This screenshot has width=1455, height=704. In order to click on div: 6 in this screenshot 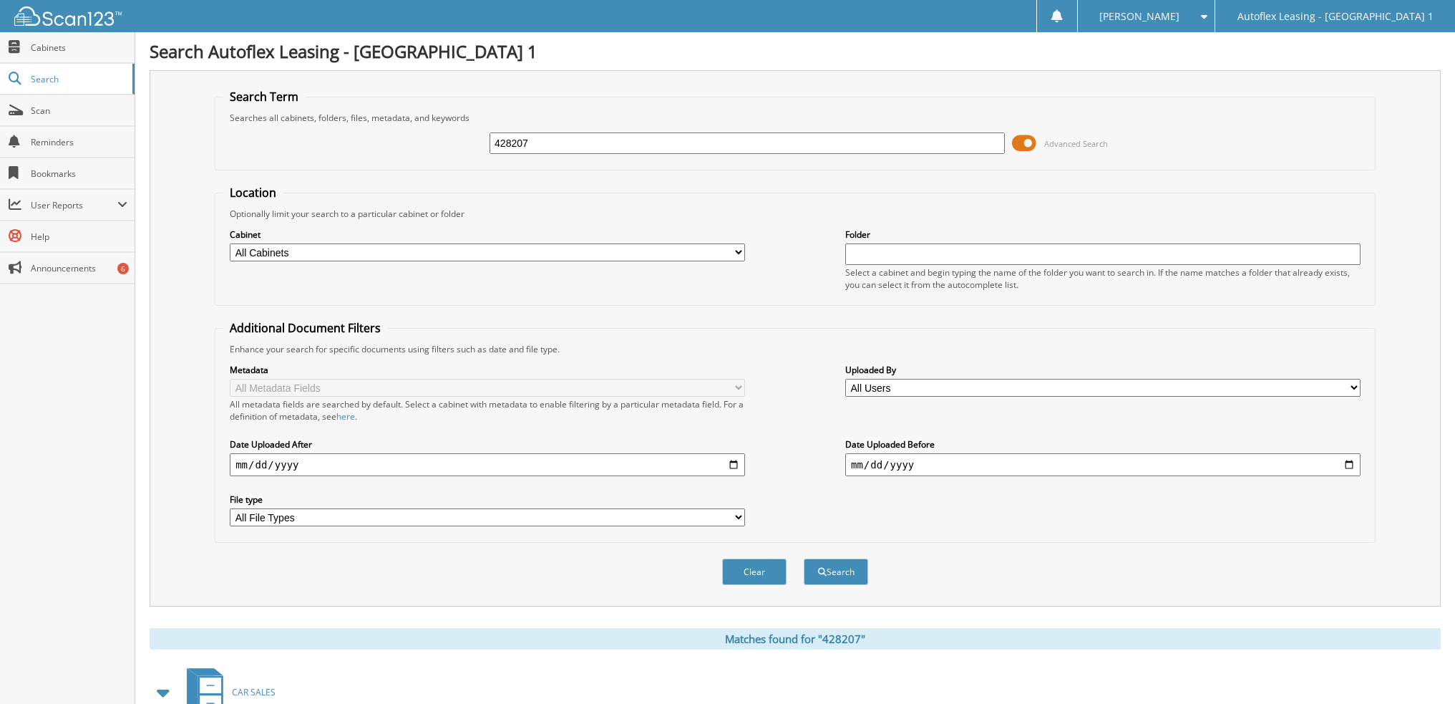, I will do `click(123, 268)`.